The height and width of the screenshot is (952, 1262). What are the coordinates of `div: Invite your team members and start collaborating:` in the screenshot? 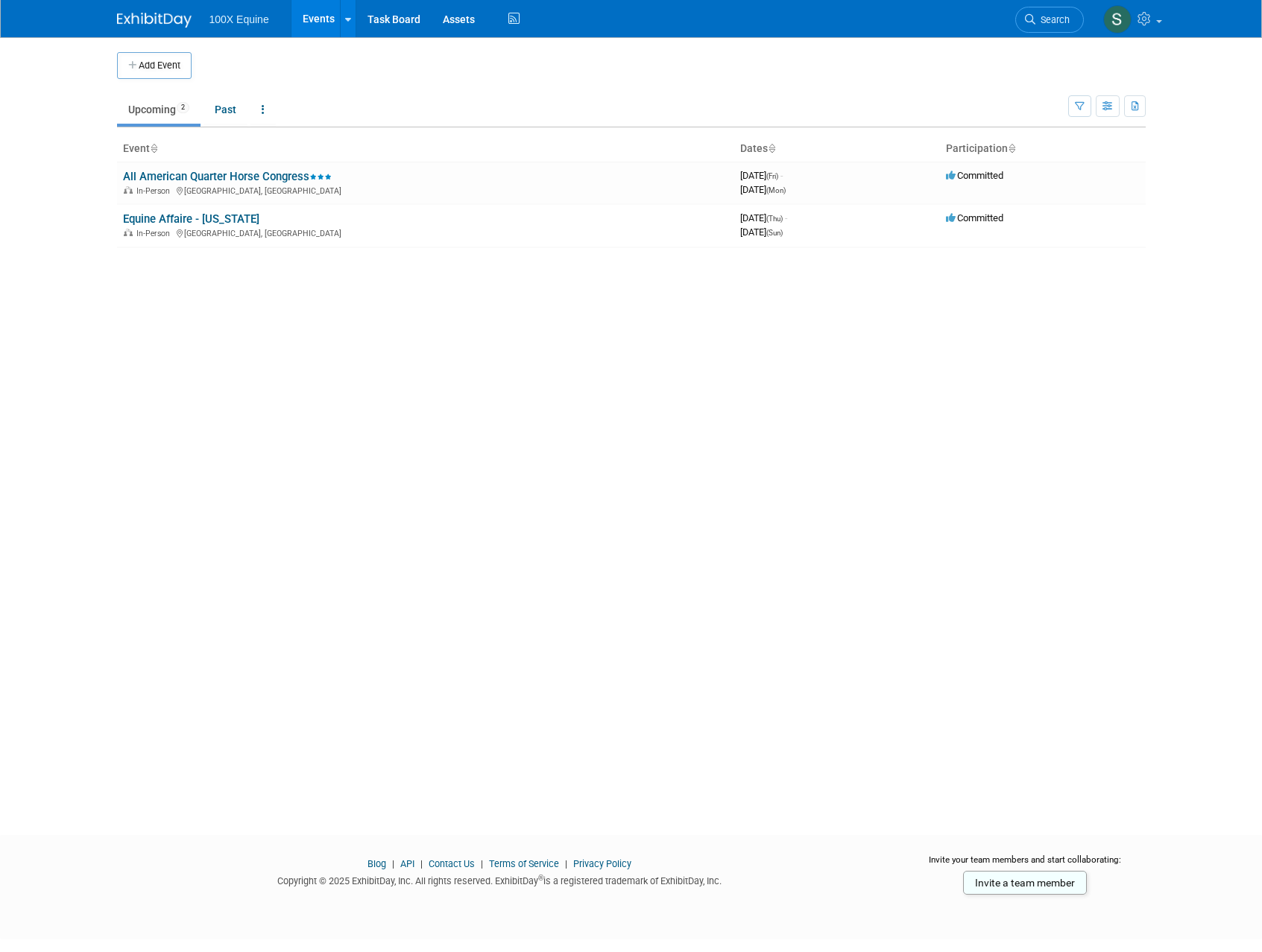 It's located at (1025, 865).